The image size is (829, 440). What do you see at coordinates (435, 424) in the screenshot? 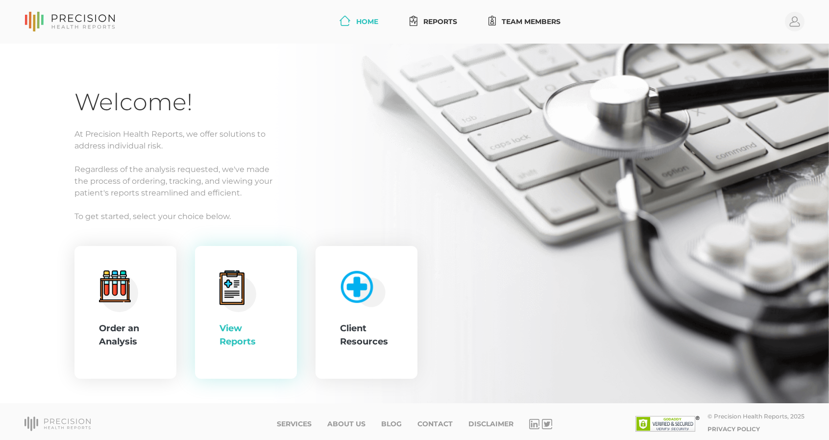
I see `a: Contact` at bounding box center [435, 424].